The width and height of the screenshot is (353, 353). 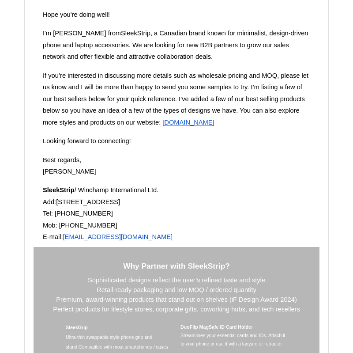 What do you see at coordinates (176, 45) in the screenshot?
I see `span: , a Canadian brand known for minimalist, design-driven phone and laptop accessories. We are looki...` at bounding box center [176, 45].